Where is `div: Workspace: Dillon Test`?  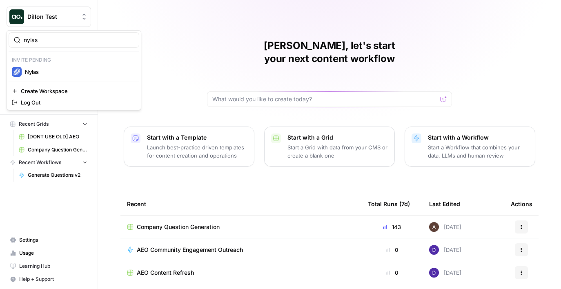 div: Workspace: Dillon Test is located at coordinates (74, 70).